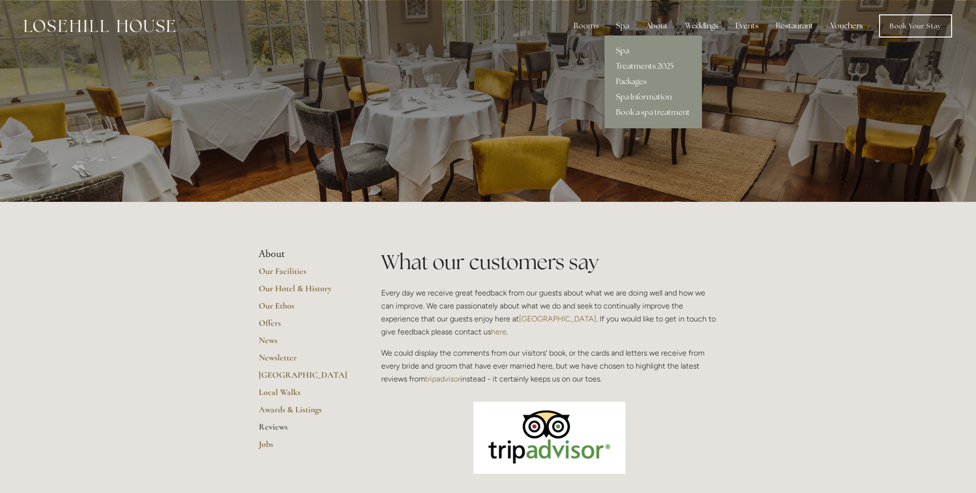 Image resolution: width=976 pixels, height=493 pixels. What do you see at coordinates (499, 331) in the screenshot?
I see `a: here` at bounding box center [499, 331].